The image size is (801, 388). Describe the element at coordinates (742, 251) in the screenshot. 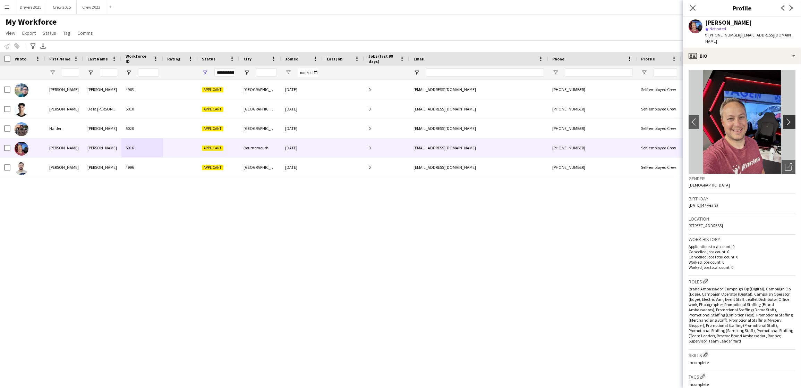

I see `p: Cancelled jobs count: 0` at that location.